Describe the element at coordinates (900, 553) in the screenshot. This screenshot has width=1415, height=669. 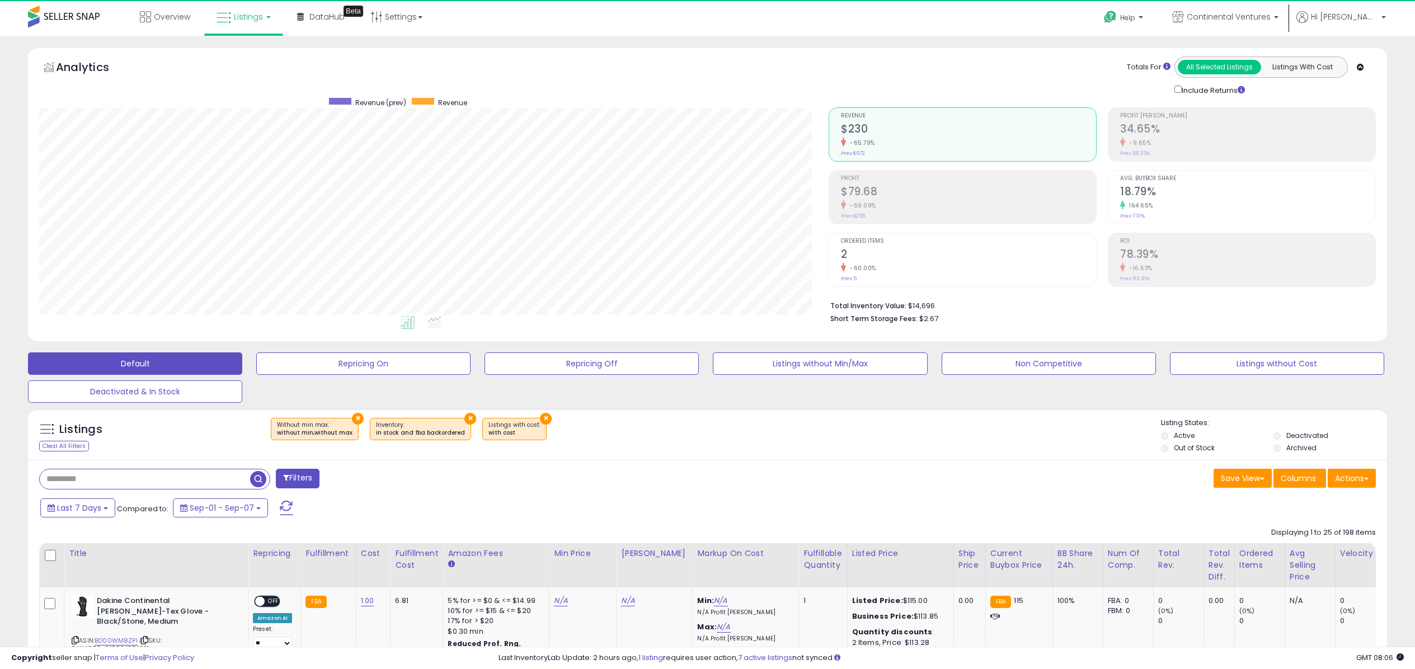
I see `div: Listed Price` at that location.